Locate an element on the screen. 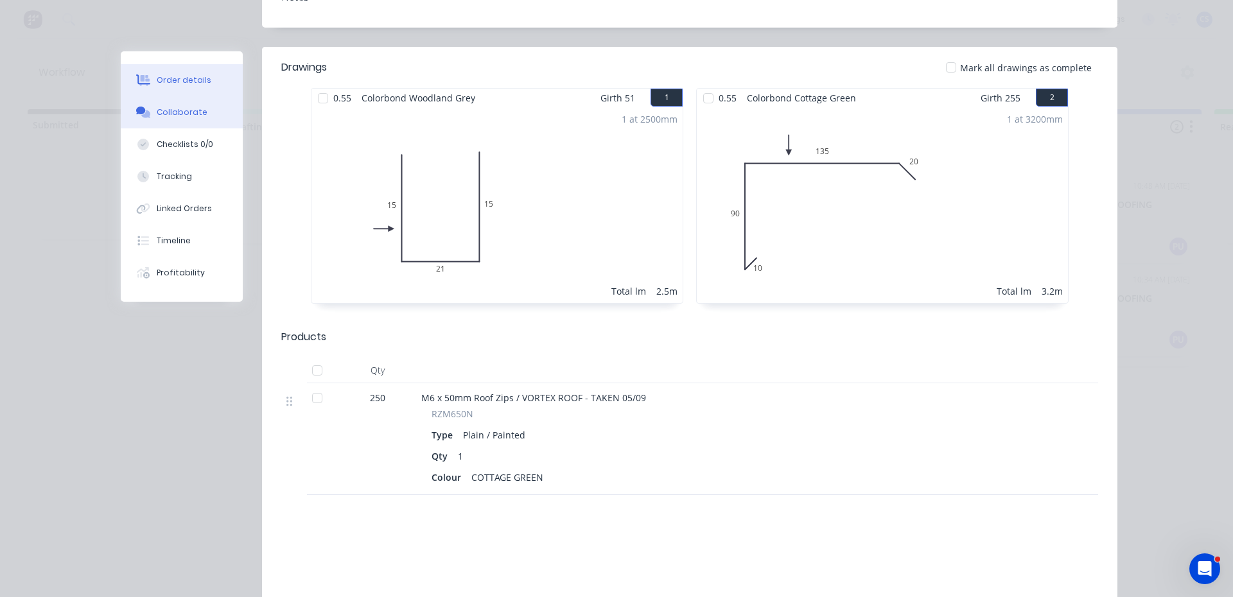  div: 01521151 at 2500mmTotal lm2.5m is located at coordinates (497, 205).